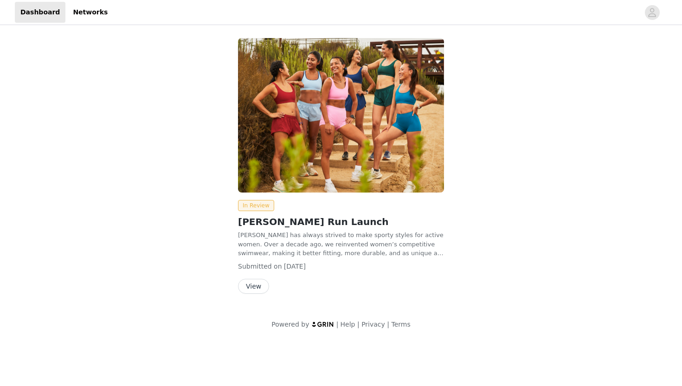  What do you see at coordinates (290, 324) in the screenshot?
I see `span: Powered by` at bounding box center [290, 324].